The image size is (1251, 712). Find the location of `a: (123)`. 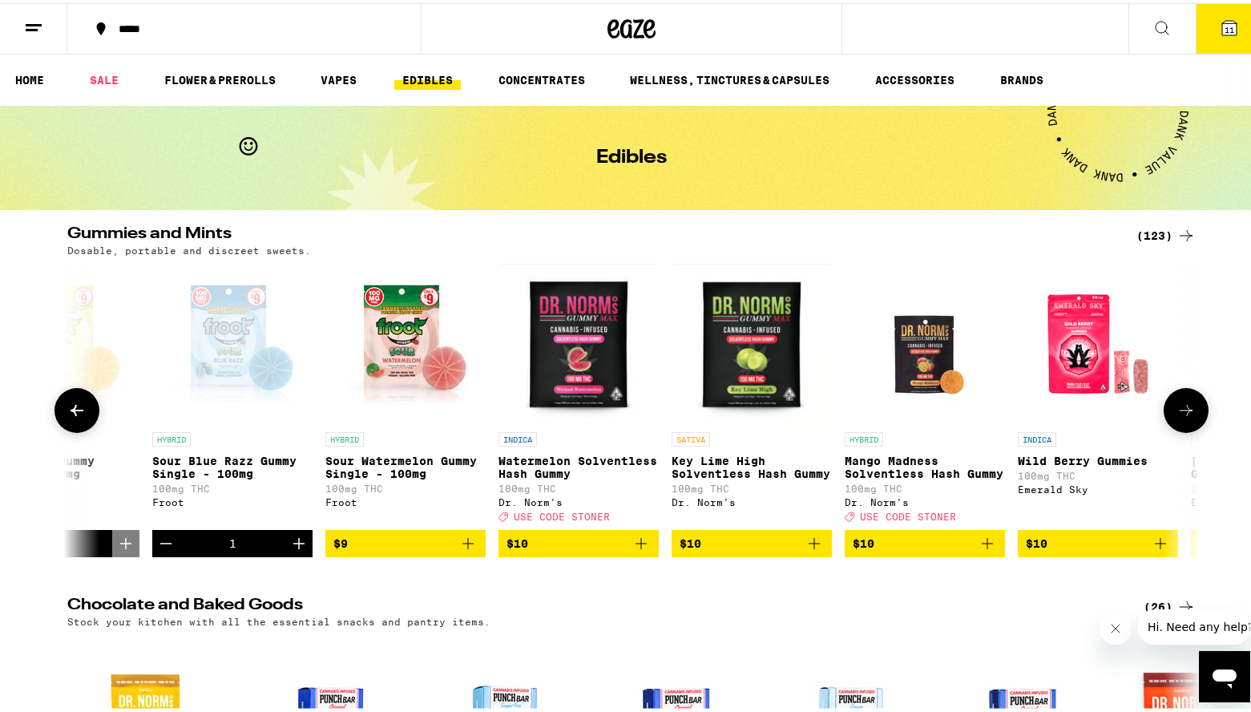

a: (123) is located at coordinates (1166, 232).